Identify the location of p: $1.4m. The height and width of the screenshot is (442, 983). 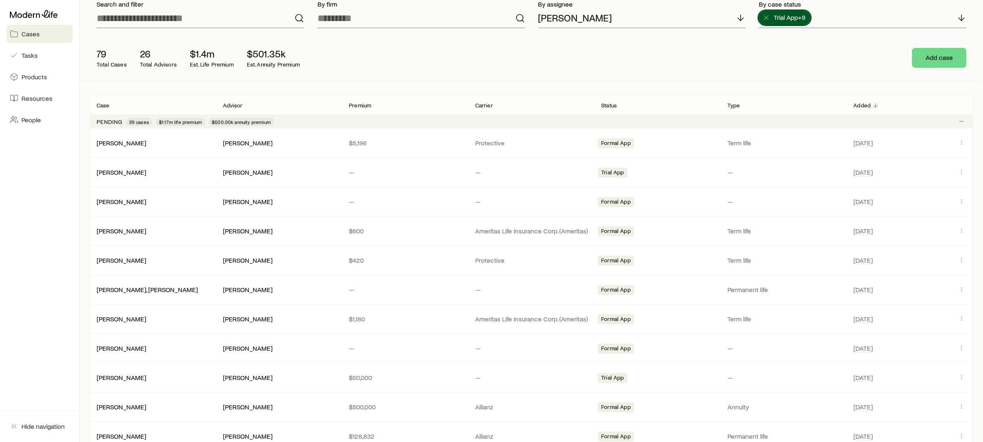
(212, 54).